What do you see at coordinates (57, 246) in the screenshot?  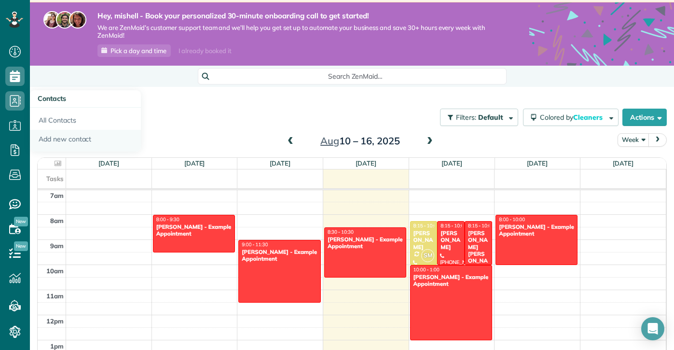 I see `span: 9am` at bounding box center [57, 246].